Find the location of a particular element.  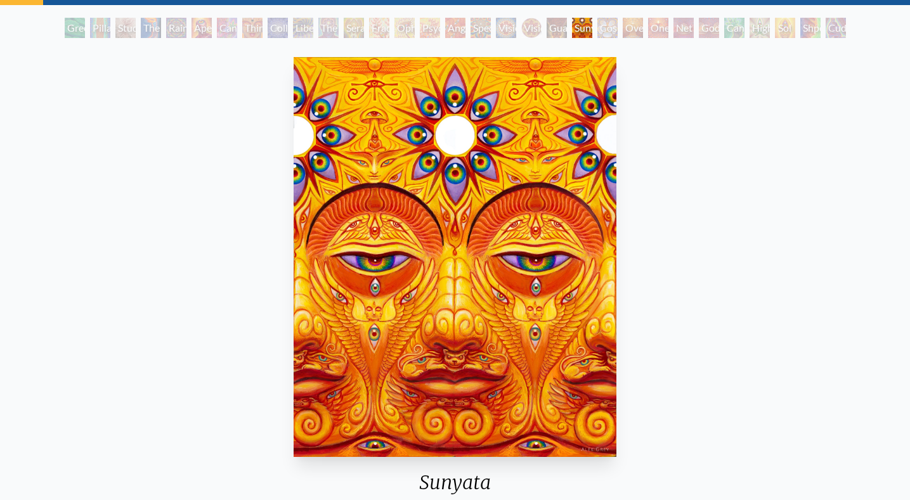

div: Collective Vision is located at coordinates (278, 28).